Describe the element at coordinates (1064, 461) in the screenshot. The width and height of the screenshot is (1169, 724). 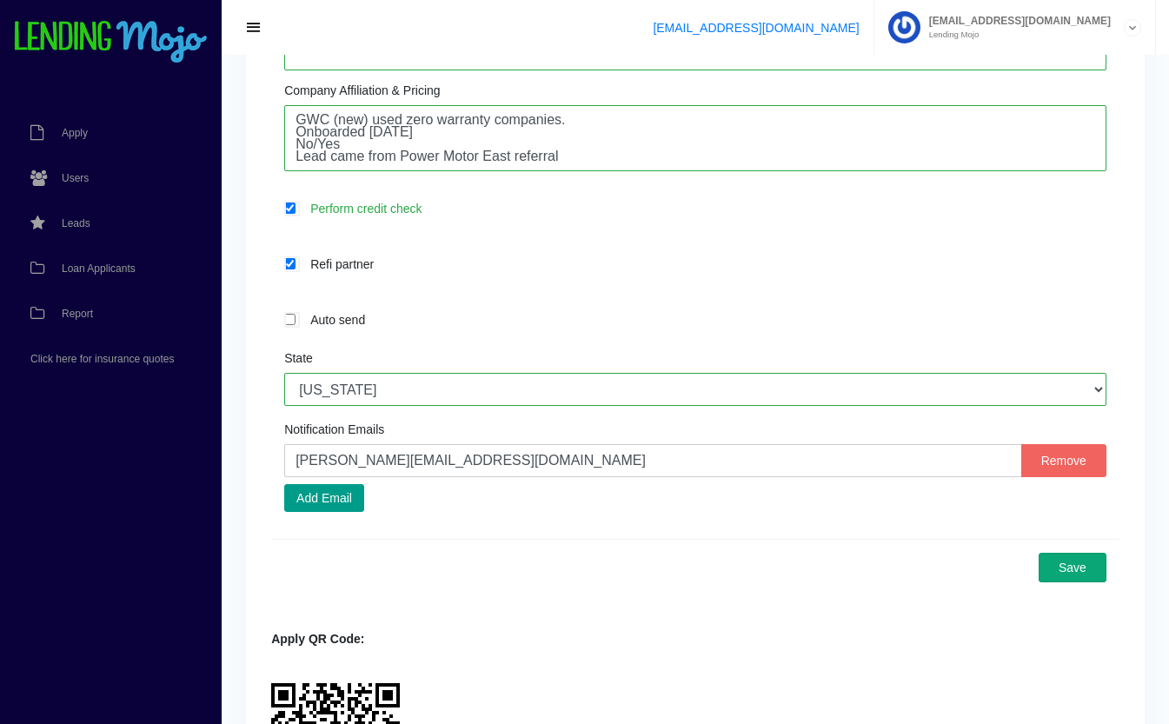
I see `button: Remove` at that location.